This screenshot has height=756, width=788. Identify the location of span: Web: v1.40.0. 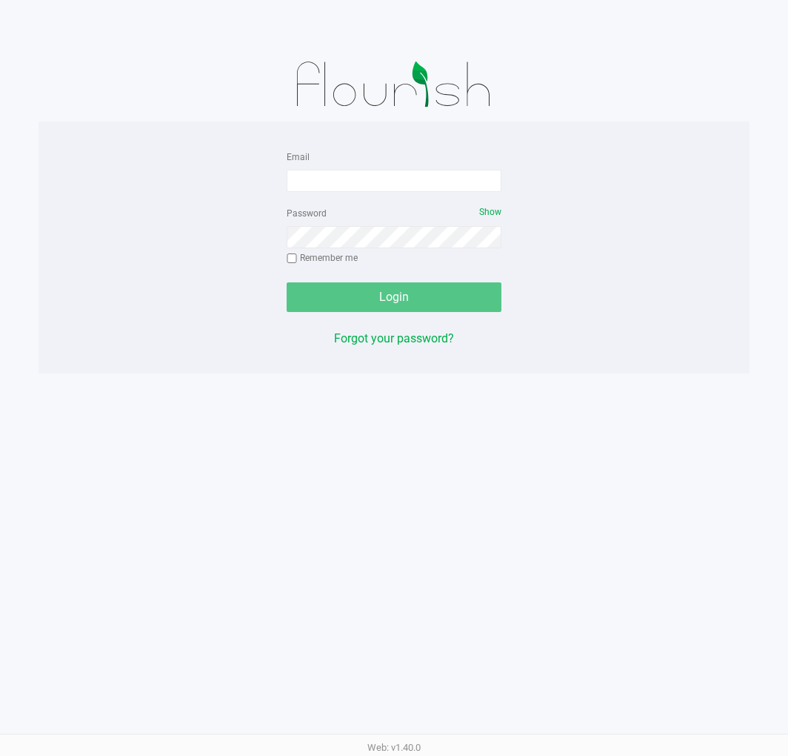
(394, 747).